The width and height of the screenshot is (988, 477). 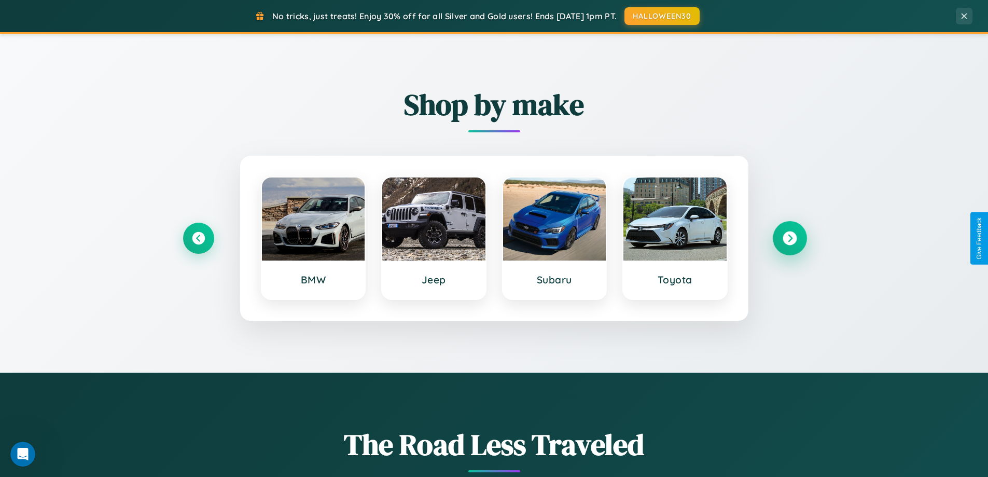 I want to click on h1: The Road Less Traveled, so click(x=494, y=444).